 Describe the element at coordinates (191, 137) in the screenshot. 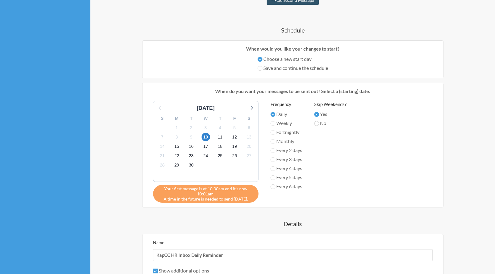

I see `span: Thursday, October 9, 2025` at that location.